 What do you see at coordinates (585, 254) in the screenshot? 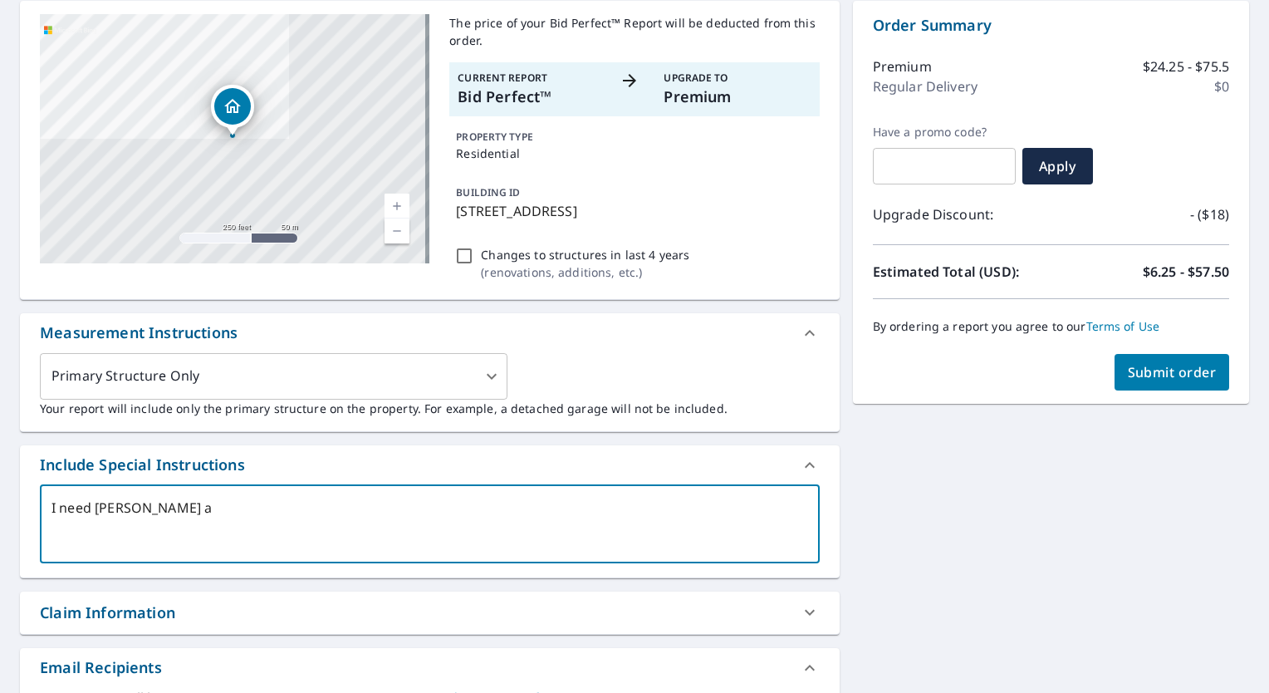
I see `p: Changes to structures in last 4 years` at bounding box center [585, 254].